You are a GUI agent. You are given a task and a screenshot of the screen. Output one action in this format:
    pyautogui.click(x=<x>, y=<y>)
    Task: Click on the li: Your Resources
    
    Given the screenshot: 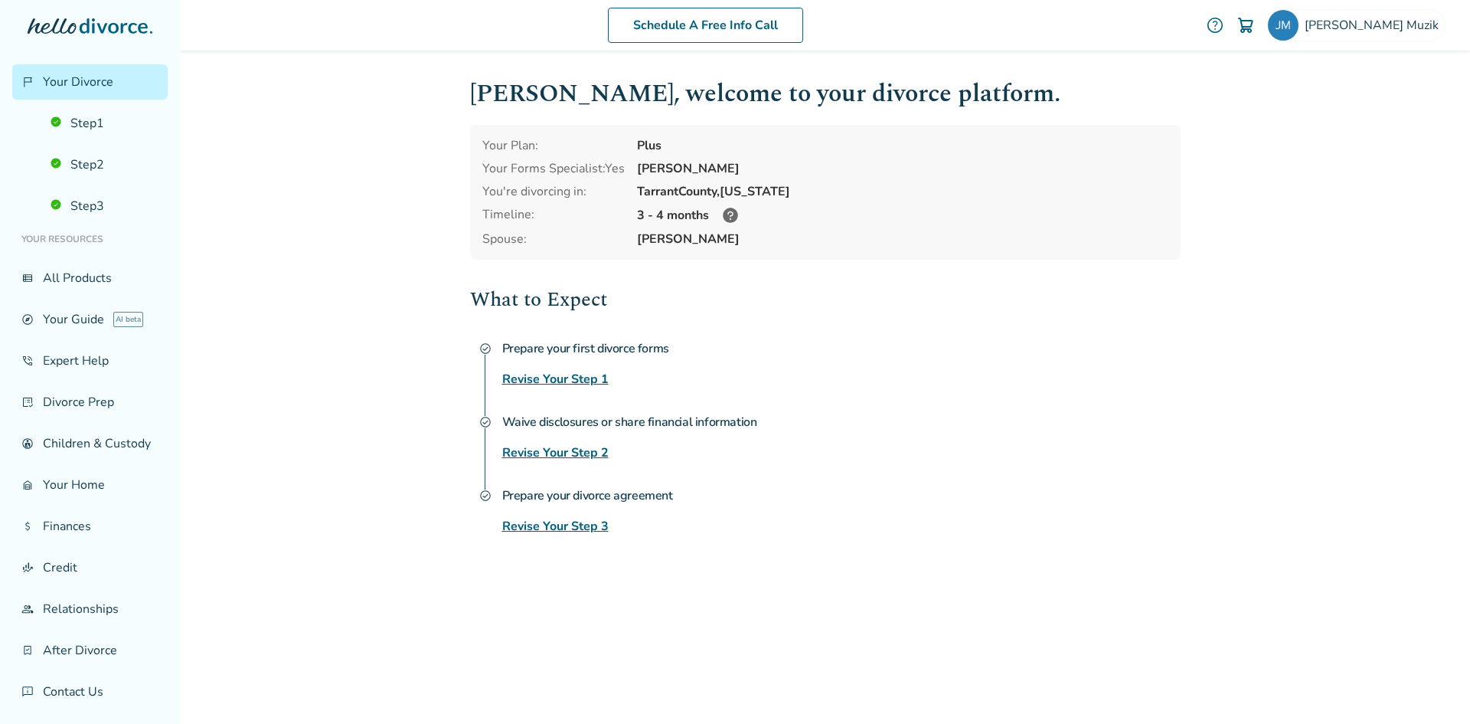 What is the action you would take?
    pyautogui.click(x=90, y=239)
    